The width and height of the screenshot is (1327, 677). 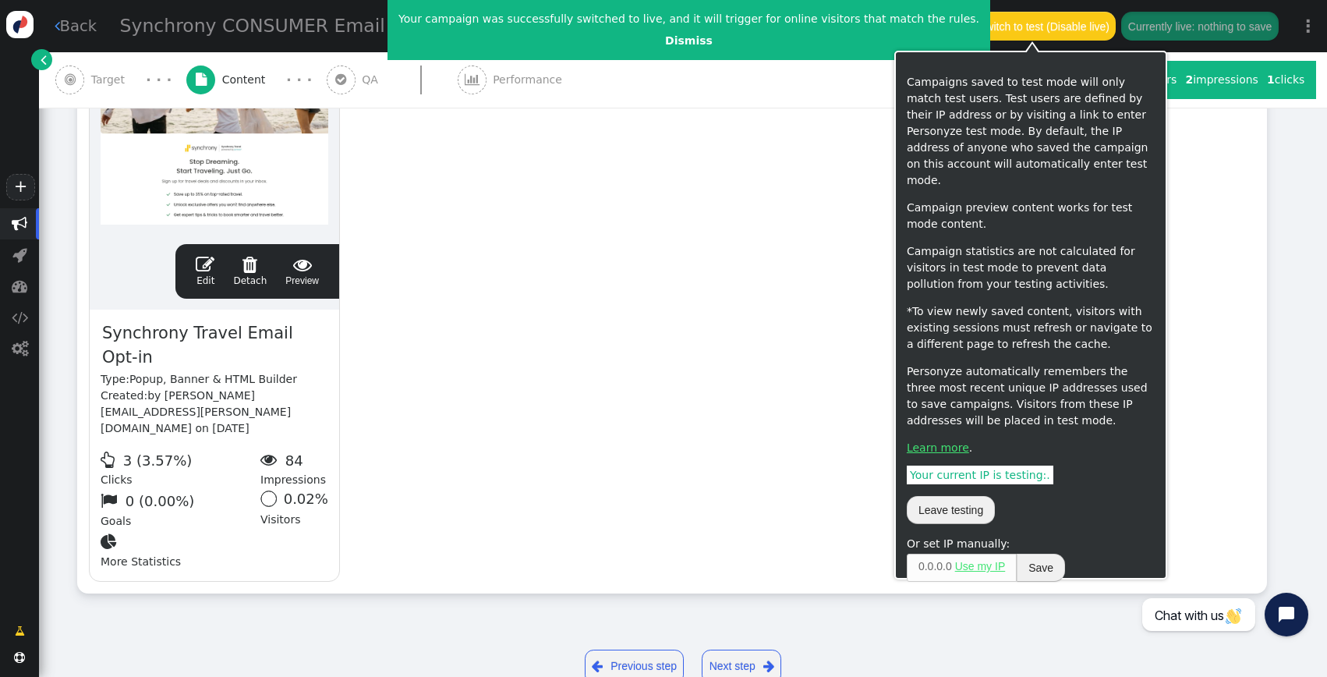 I want to click on a: Detach, so click(x=249, y=271).